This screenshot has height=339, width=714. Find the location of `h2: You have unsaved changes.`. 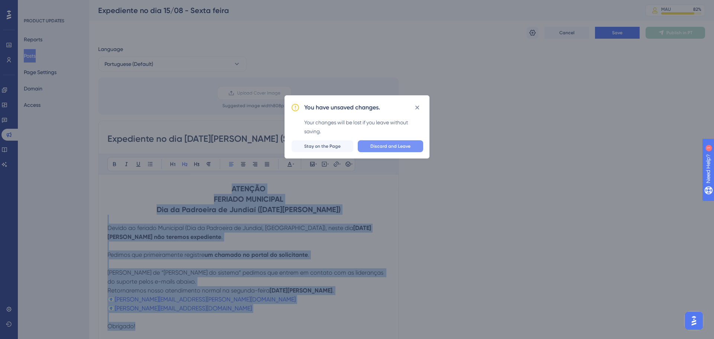

h2: You have unsaved changes. is located at coordinates (342, 107).